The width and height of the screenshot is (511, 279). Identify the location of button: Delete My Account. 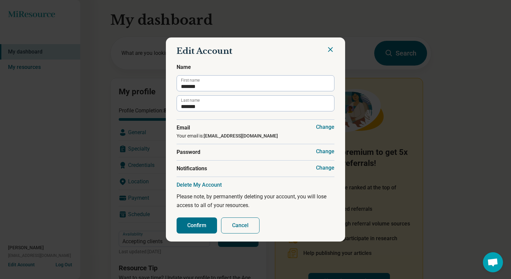
(199, 185).